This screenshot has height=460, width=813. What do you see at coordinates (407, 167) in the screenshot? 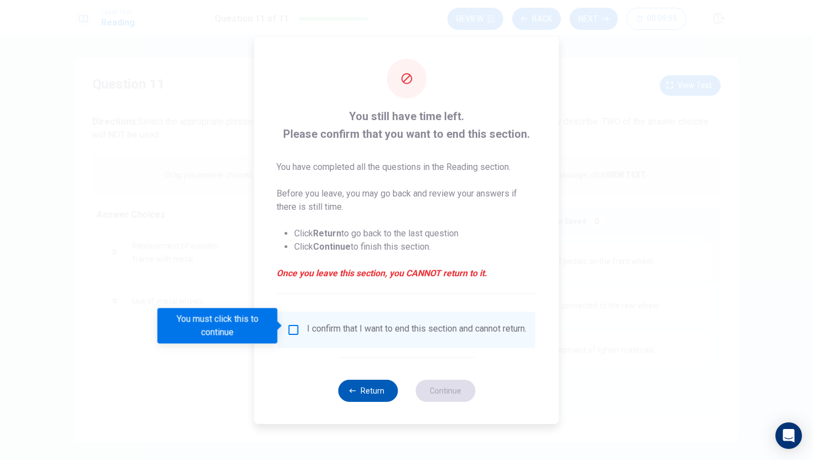
I see `p: You have completed all the questions in the Reading section.` at bounding box center [407, 167].